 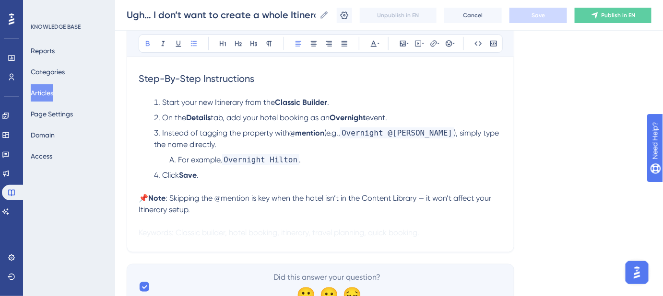 I want to click on button: Access, so click(x=41, y=156).